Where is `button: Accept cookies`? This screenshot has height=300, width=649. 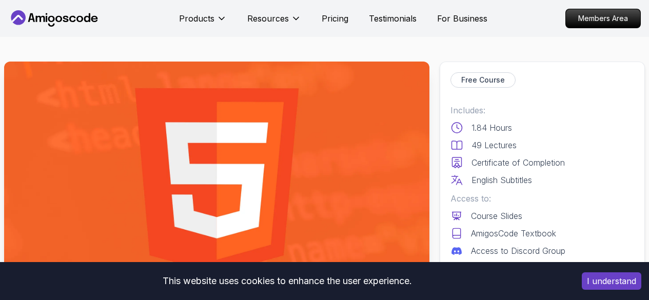
button: Accept cookies is located at coordinates (612, 281).